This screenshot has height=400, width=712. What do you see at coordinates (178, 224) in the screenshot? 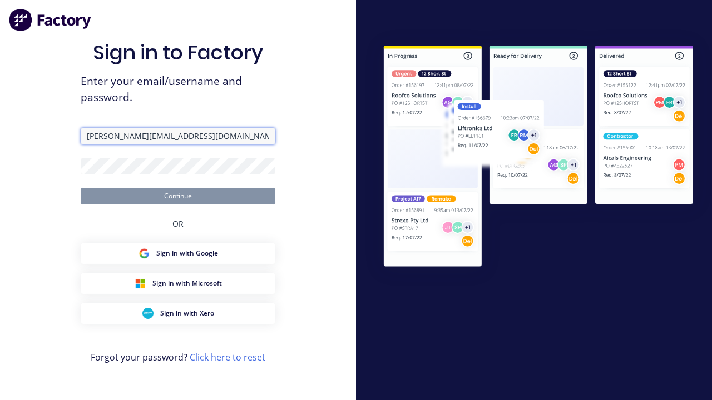
I see `div: OR` at bounding box center [178, 224].